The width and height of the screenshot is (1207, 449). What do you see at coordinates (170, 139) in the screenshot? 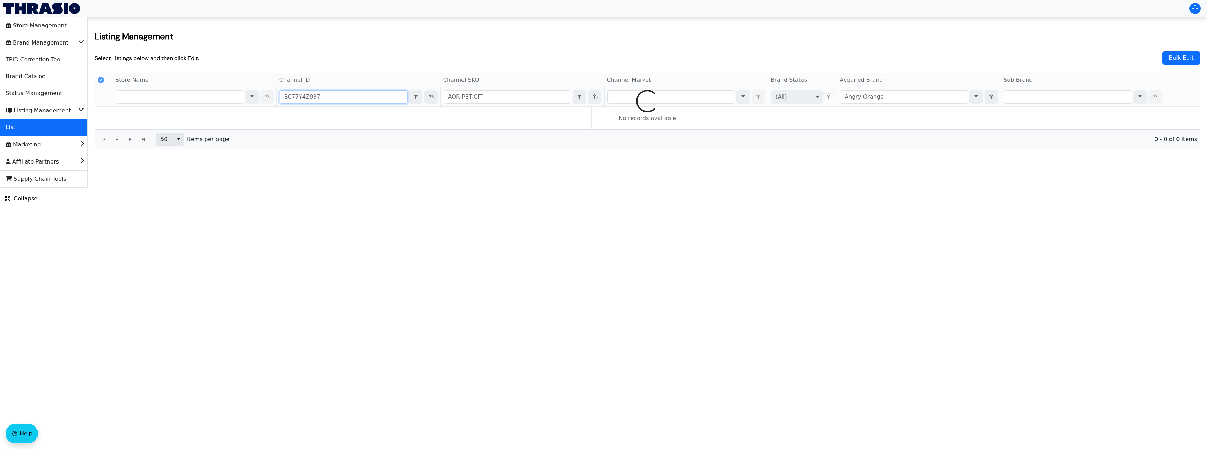
I see `span: Page size` at bounding box center [170, 139].